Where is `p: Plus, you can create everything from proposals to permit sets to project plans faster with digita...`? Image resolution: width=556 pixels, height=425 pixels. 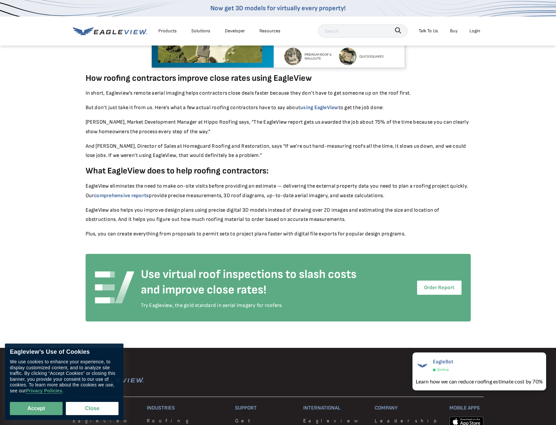
p: Plus, you can create everything from proposals to permit sets to project plans faster with digita... is located at coordinates (278, 239).